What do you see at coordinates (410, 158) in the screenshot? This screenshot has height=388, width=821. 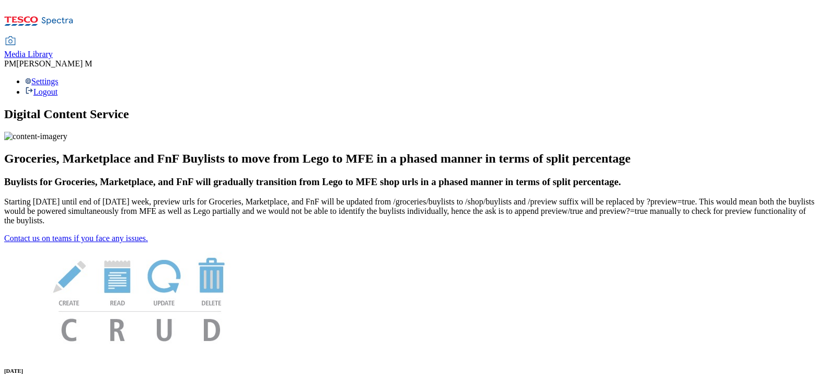 I see `h2: Groceries, Marketplace and FnF Buylists to move from Lego to MFE in a phased manner in terms of s...` at bounding box center [410, 158].